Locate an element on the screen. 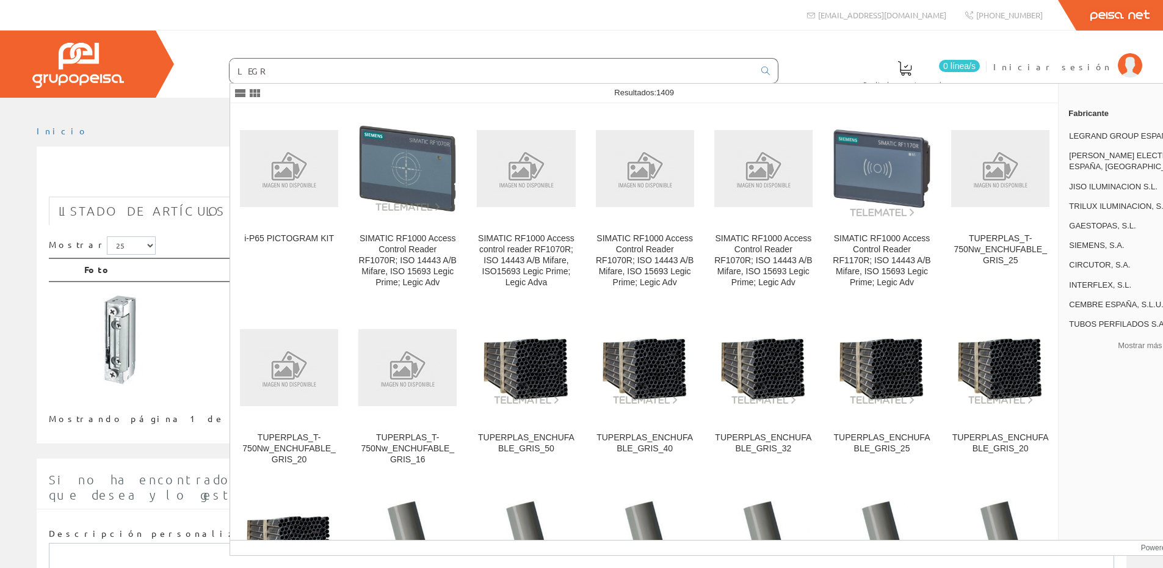 This screenshot has width=1163, height=568. a: TUPERPLAS_T-750Nw_ENCHUFABLE_GRIS_25 TUPERPLAS_T-750Nw_ENCHUFABLE_GRIS_25 is located at coordinates (1000, 203).